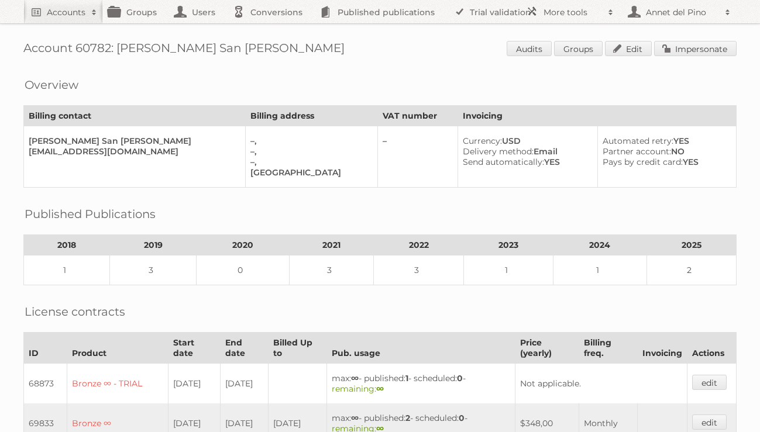 The height and width of the screenshot is (432, 760). Describe the element at coordinates (691, 270) in the screenshot. I see `td: 2` at that location.